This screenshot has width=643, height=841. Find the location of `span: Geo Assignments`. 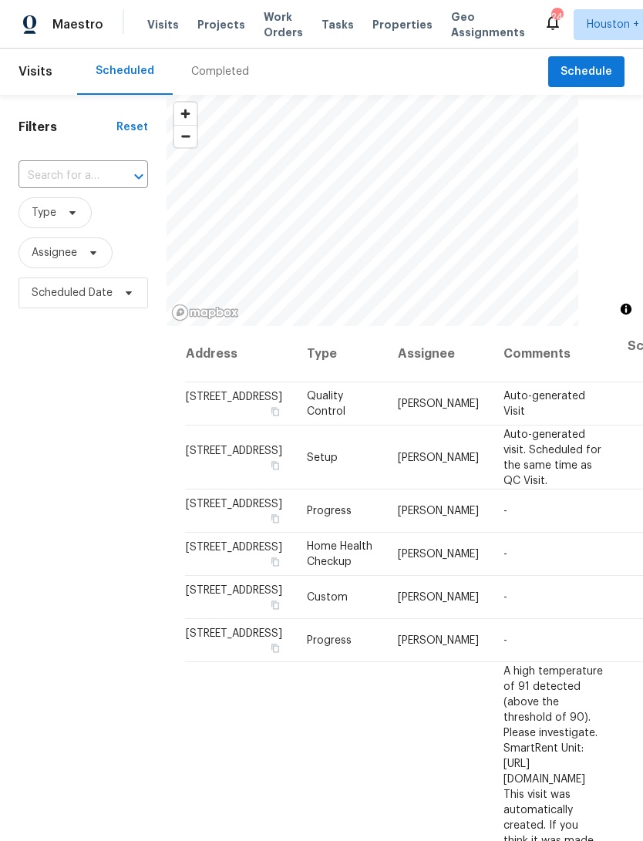

span: Geo Assignments is located at coordinates (488, 25).